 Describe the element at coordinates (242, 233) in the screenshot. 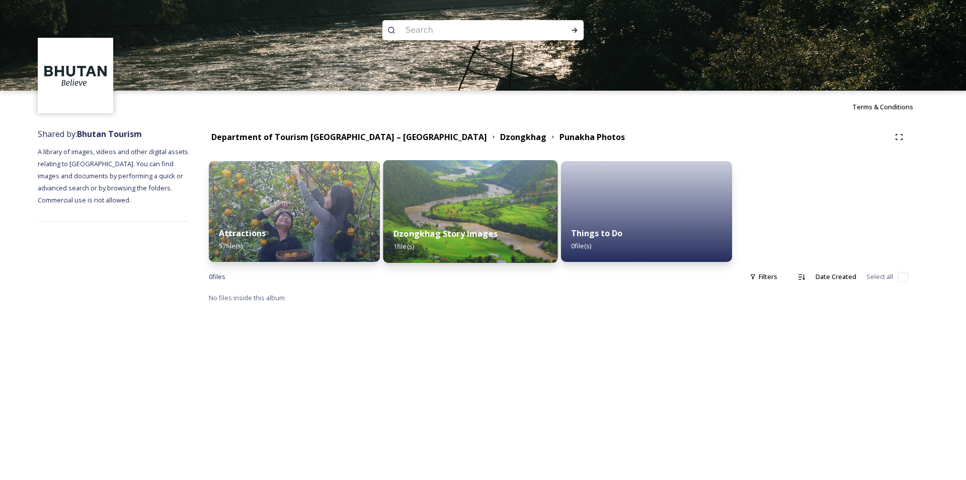

I see `strong: Attractions` at that location.